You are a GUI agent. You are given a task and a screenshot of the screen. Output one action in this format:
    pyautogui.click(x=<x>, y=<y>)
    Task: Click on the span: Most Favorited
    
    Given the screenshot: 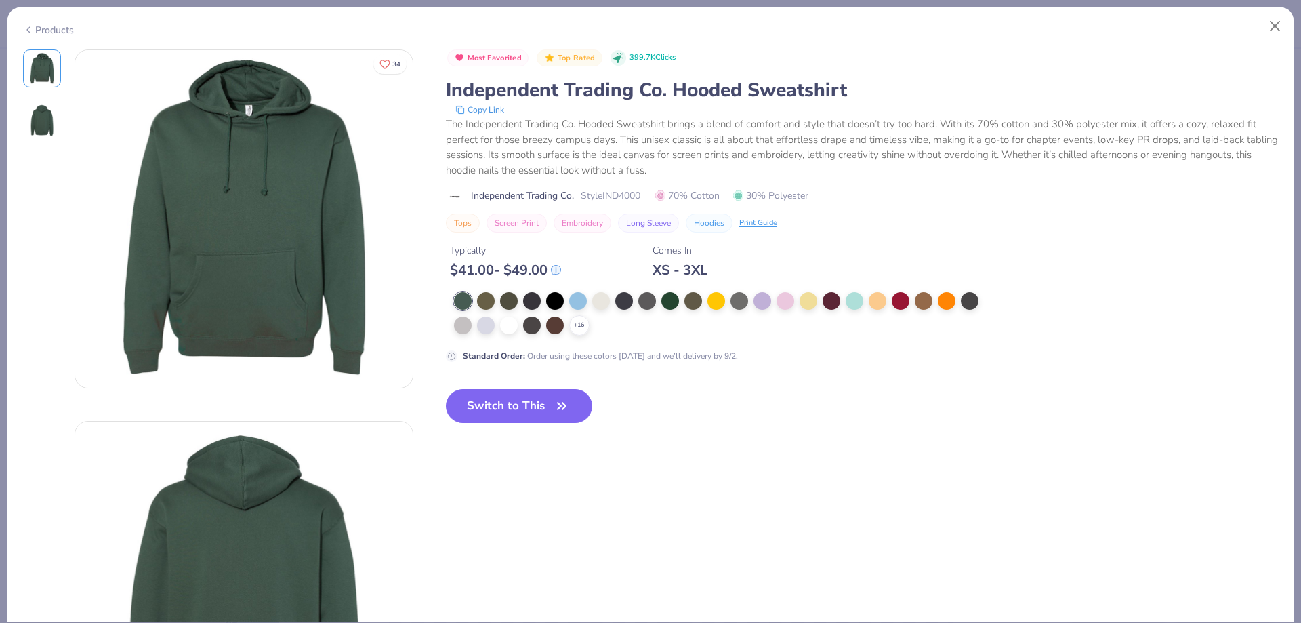 What is the action you would take?
    pyautogui.click(x=495, y=58)
    